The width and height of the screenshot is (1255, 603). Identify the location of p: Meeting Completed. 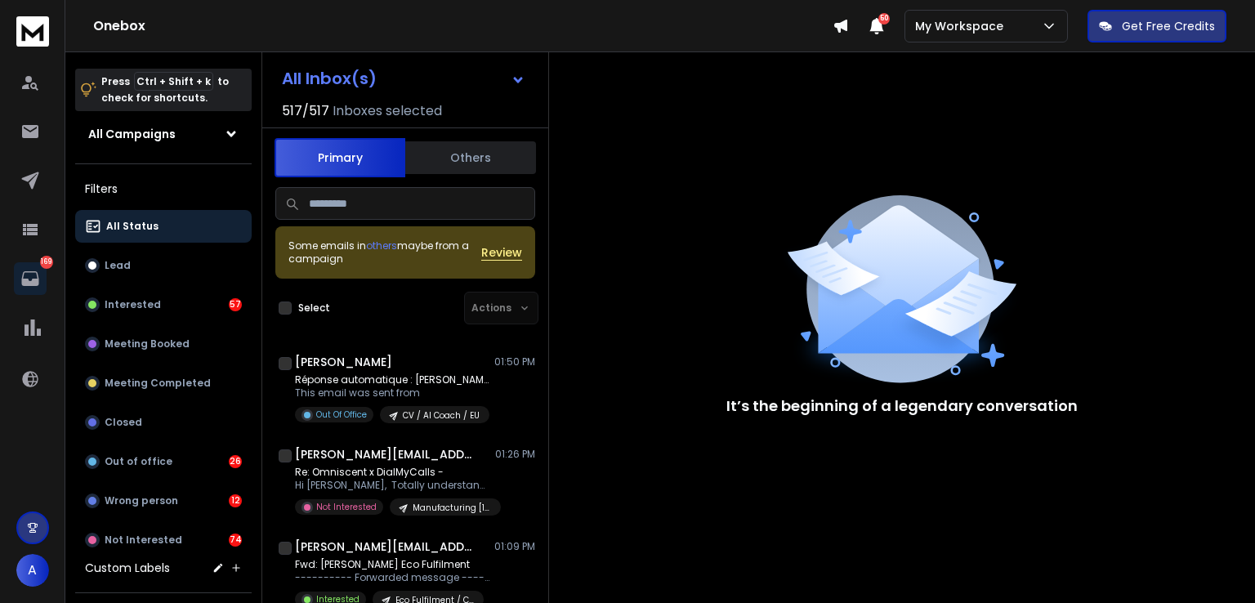
(158, 383).